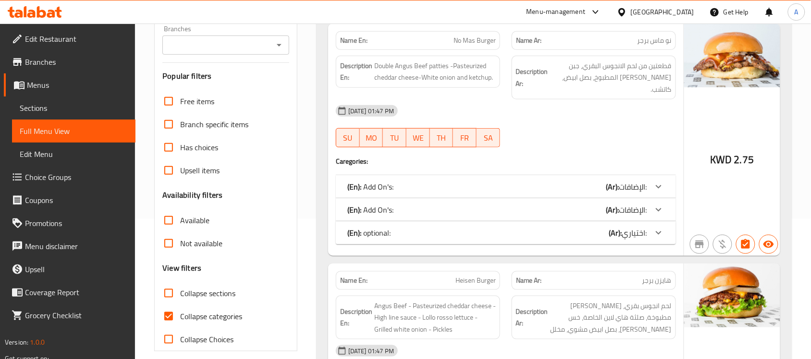  What do you see at coordinates (745, 244) in the screenshot?
I see `button: Has choices` at bounding box center [745, 244].